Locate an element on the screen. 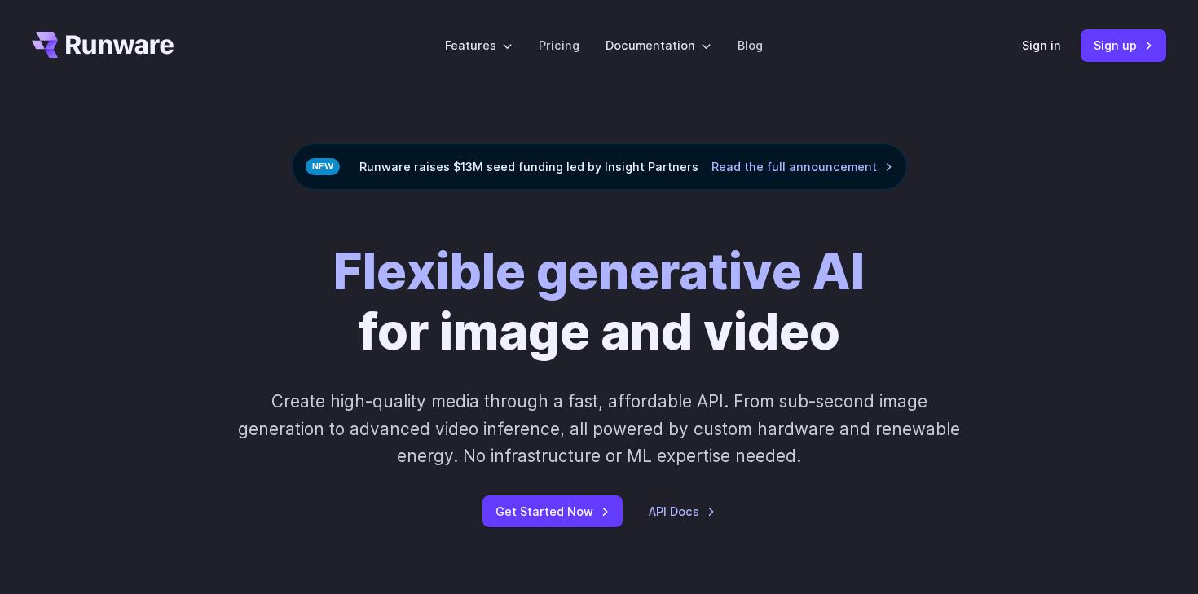 Image resolution: width=1198 pixels, height=594 pixels. p: Create high-quality media through a fast, affordable API. From sub-second image generation to adv... is located at coordinates (599, 429).